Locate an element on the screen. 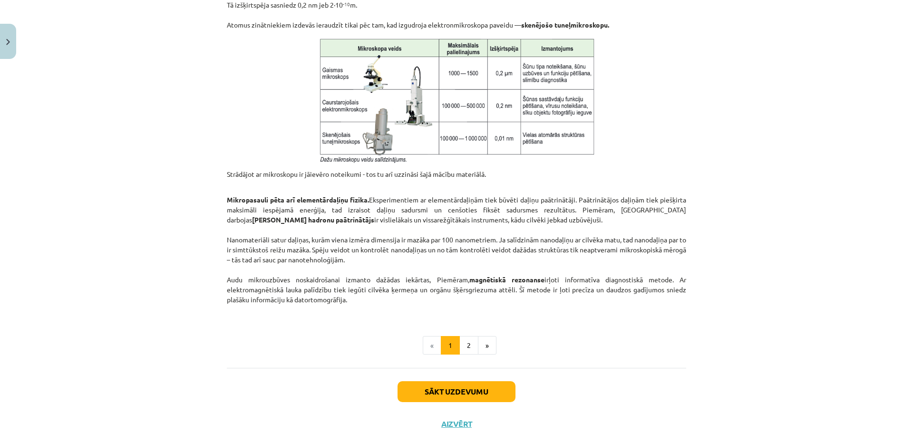 The width and height of the screenshot is (913, 433). strong: arī elementārdaļiņu fizika. is located at coordinates (328, 200).